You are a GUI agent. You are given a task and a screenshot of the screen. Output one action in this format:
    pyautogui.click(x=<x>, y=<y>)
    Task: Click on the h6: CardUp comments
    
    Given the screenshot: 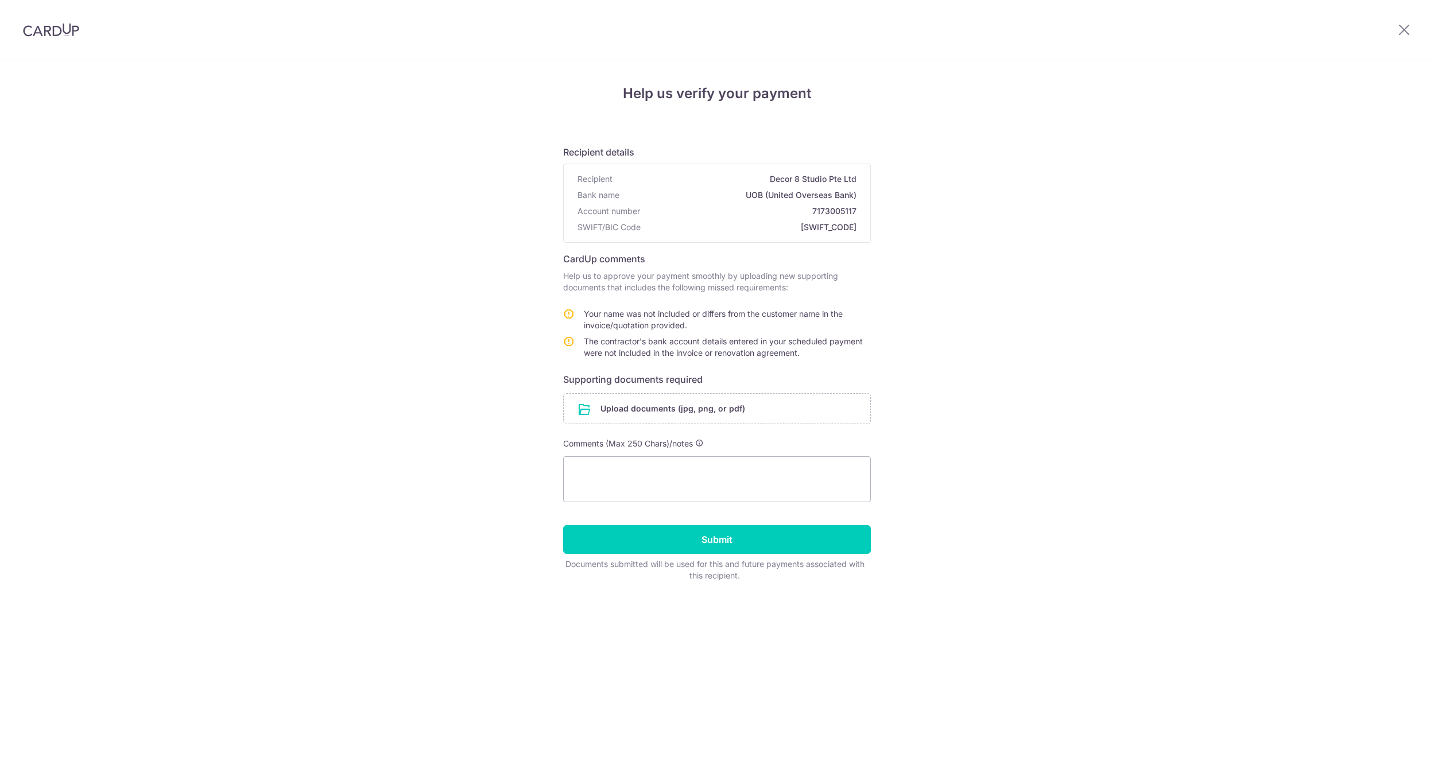 What is the action you would take?
    pyautogui.click(x=717, y=259)
    